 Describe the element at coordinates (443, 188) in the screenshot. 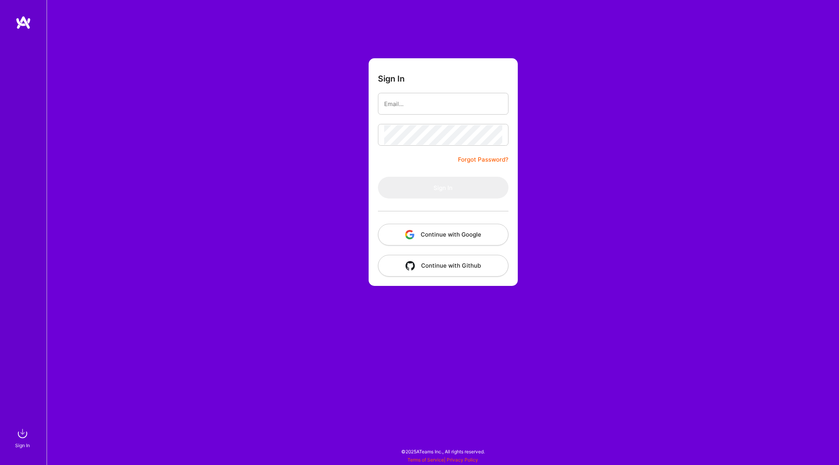

I see `button: Sign In` at that location.